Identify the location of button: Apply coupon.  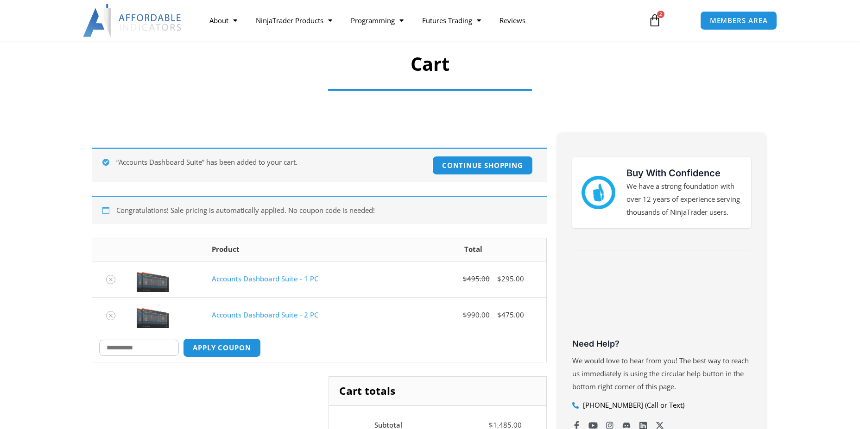
(222, 348).